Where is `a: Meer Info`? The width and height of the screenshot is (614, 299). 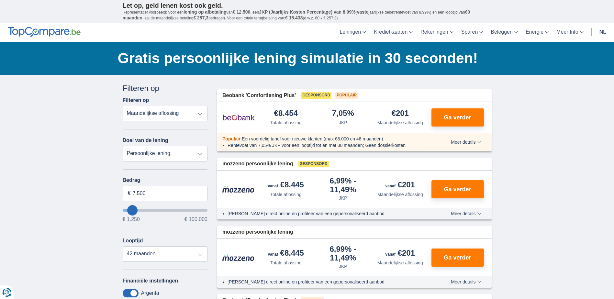 a: Meer Info is located at coordinates (570, 32).